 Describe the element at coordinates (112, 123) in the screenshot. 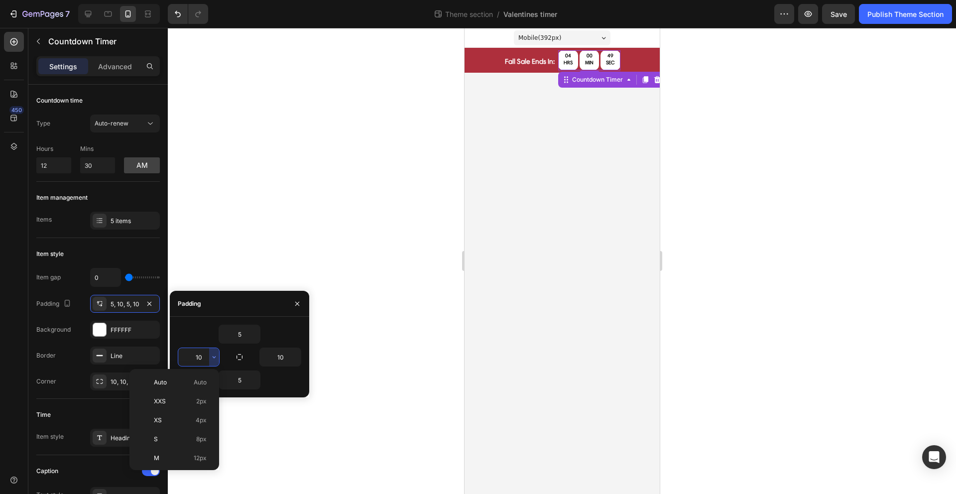

I see `span: Auto-renew` at that location.